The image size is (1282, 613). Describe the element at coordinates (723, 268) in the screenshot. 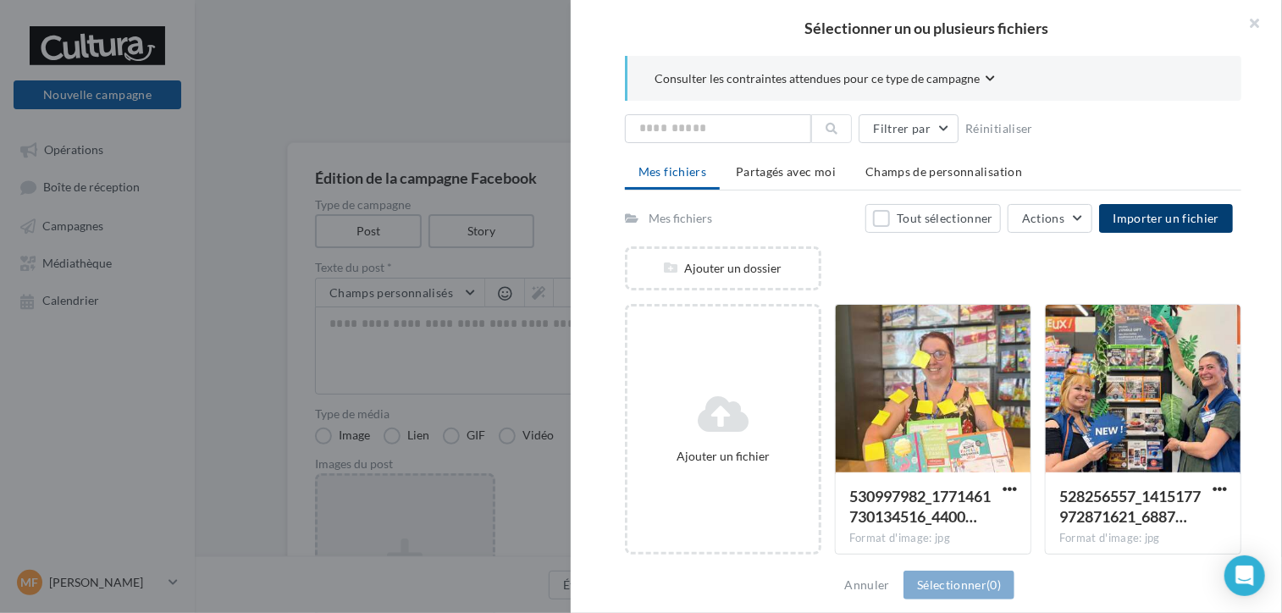

I see `div: Ajouter un dossier` at that location.